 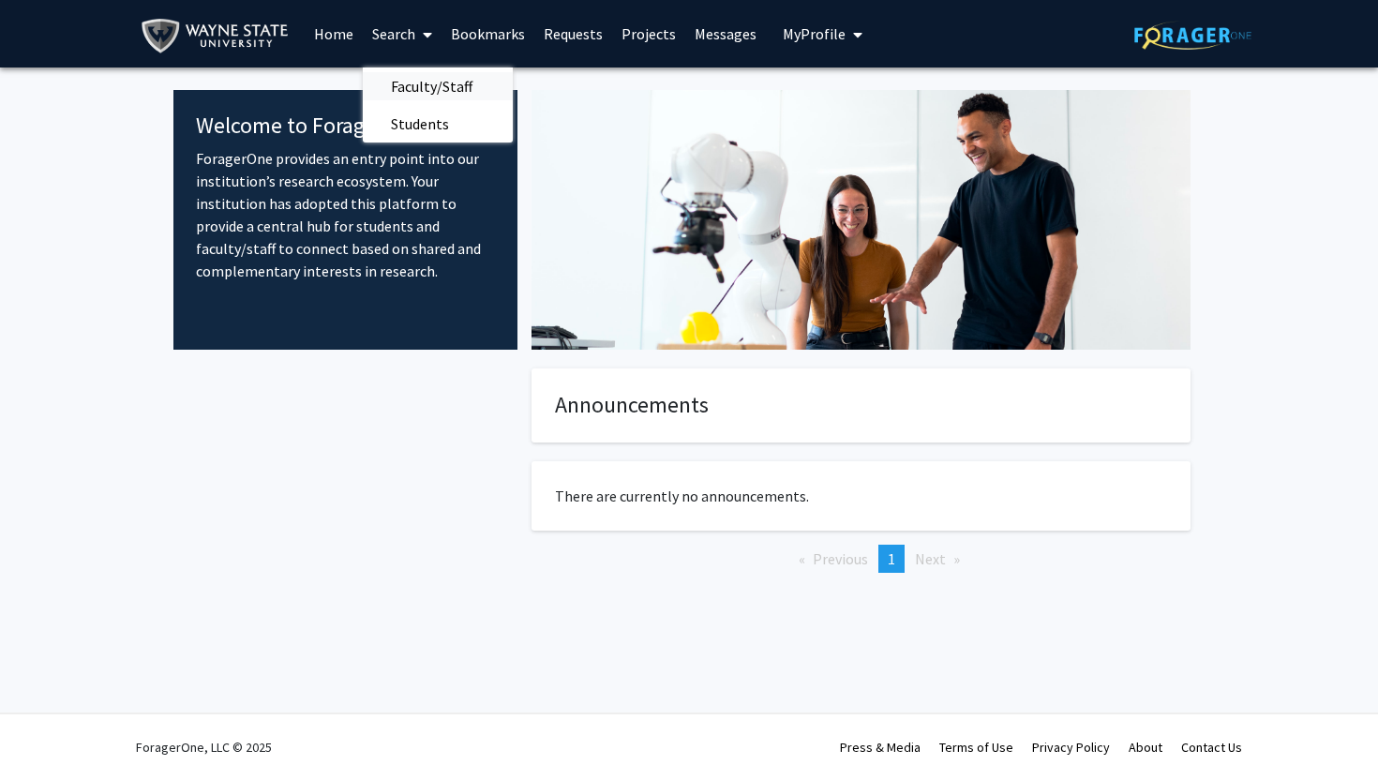 I want to click on a: Privacy Policy, so click(x=1070, y=747).